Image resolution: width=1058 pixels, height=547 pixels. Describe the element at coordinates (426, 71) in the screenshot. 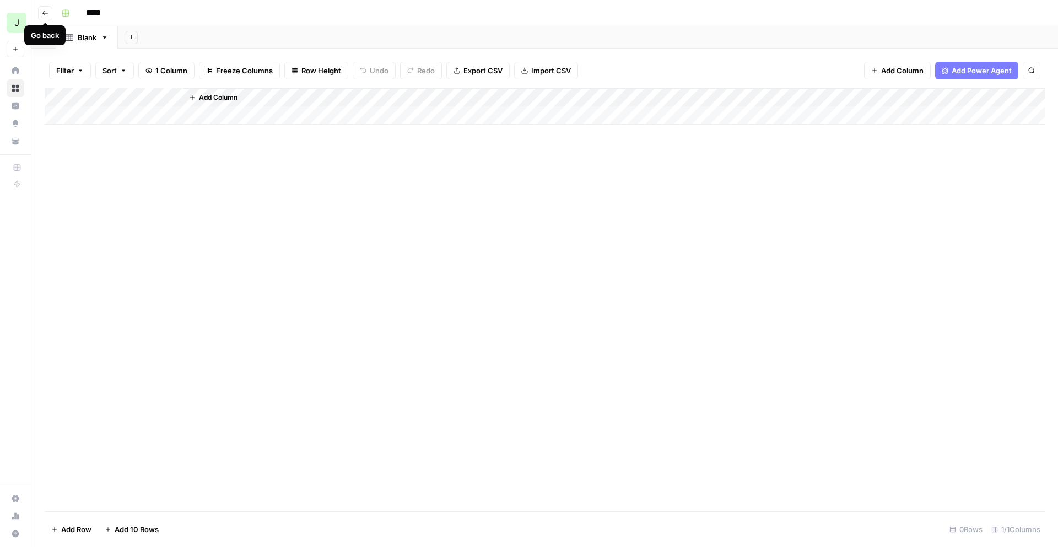

I see `span: Redo` at that location.